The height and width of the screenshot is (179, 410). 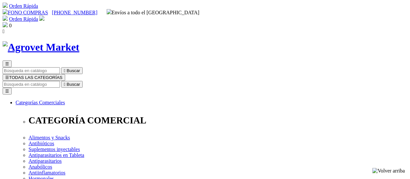 What do you see at coordinates (54, 149) in the screenshot?
I see `a: Suplementos inyectables` at bounding box center [54, 149].